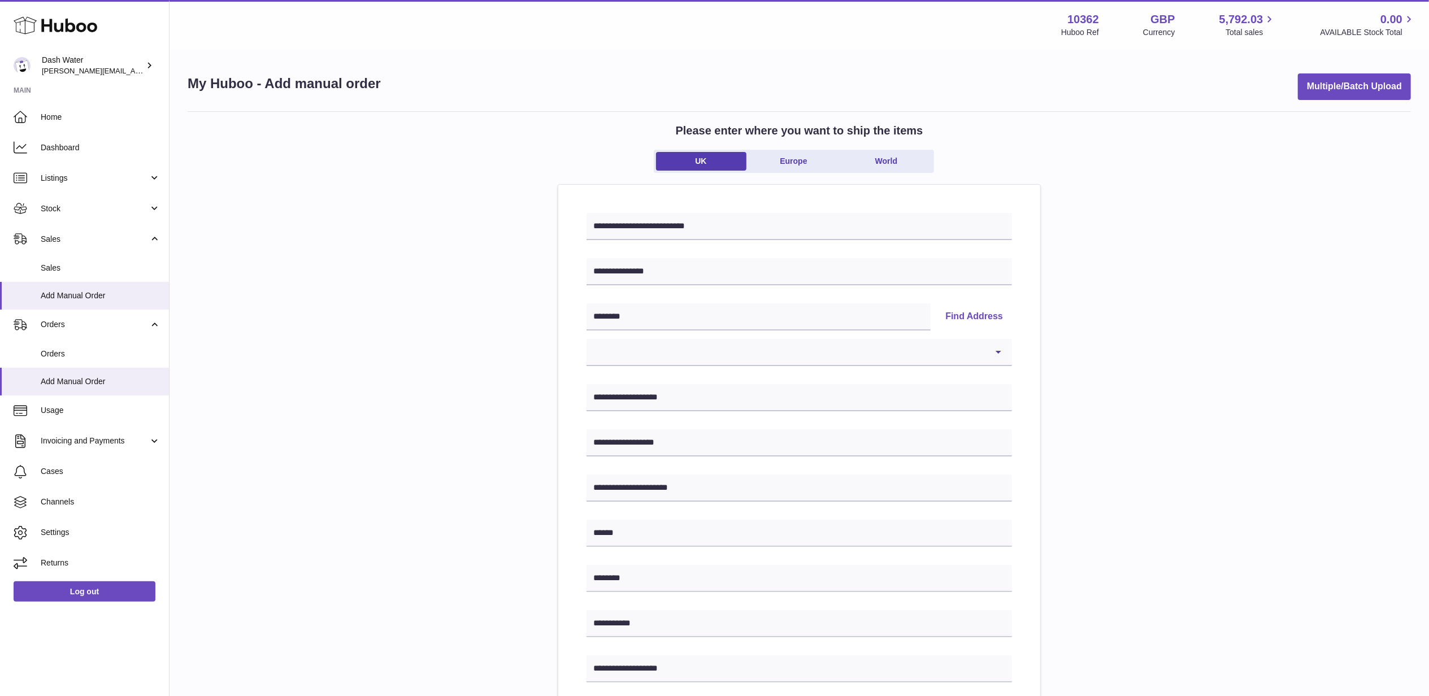 Image resolution: width=1429 pixels, height=696 pixels. I want to click on div: Currency, so click(1159, 32).